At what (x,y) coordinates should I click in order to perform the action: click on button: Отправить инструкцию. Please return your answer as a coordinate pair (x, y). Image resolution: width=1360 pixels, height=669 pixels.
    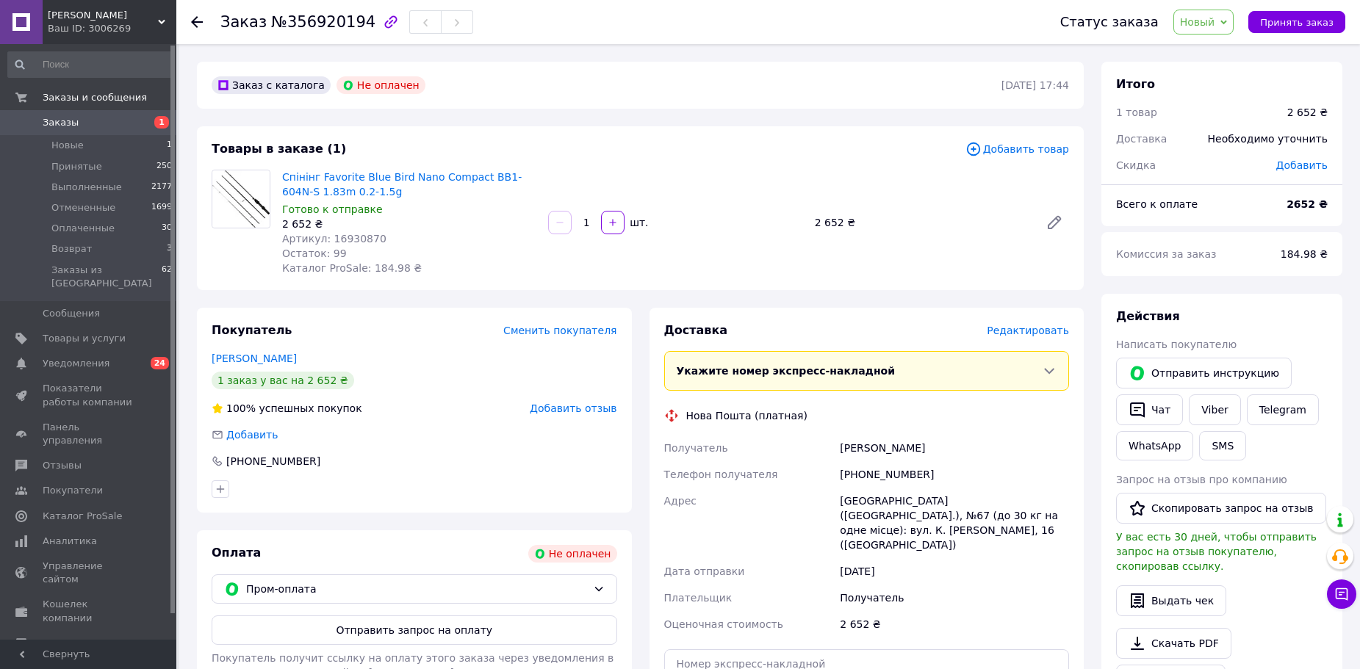
    Looking at the image, I should click on (1204, 373).